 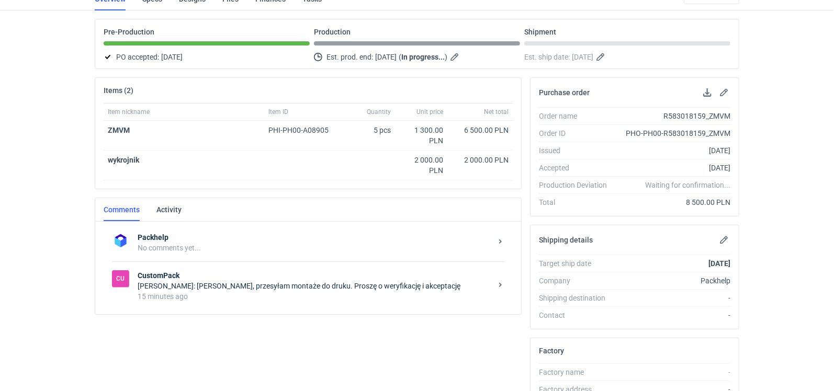 What do you see at coordinates (423, 57) in the screenshot?
I see `strong: In progress...` at bounding box center [423, 57].